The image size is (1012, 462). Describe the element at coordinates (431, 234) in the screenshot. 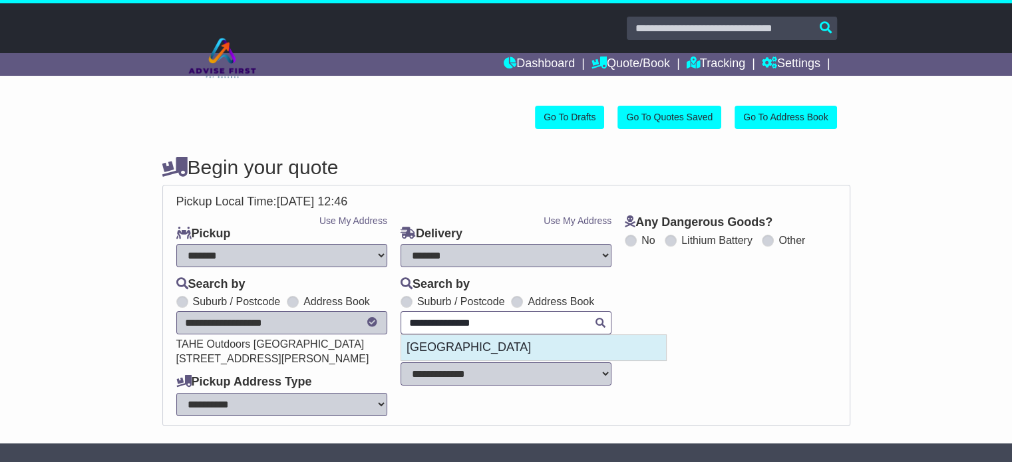

I see `label: Delivery` at that location.